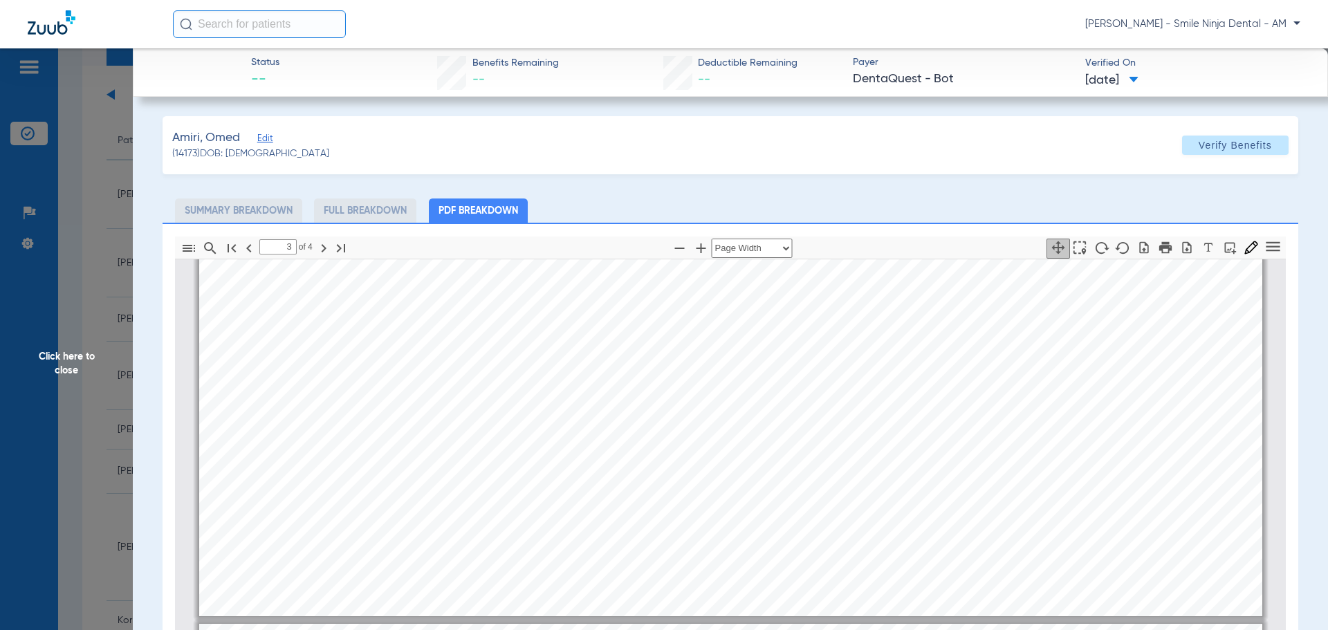  I want to click on li: Summary Breakdown, so click(239, 210).